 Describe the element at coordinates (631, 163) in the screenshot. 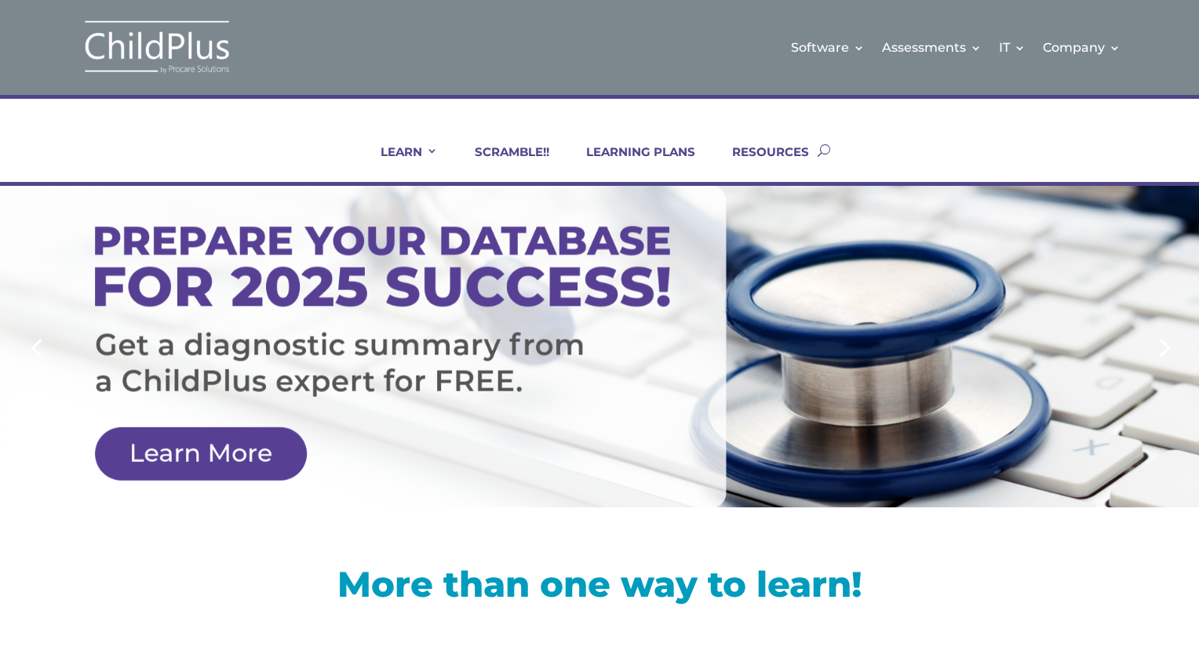

I see `a: LEARNING PLANS` at that location.